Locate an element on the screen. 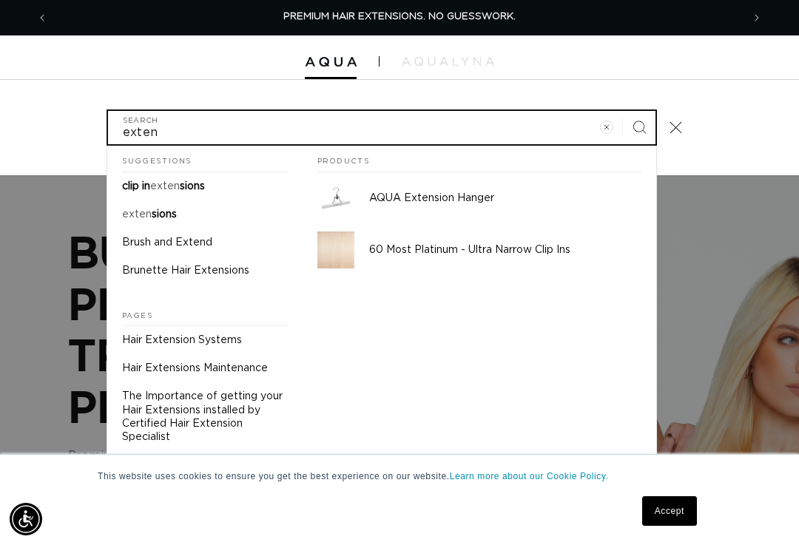 This screenshot has height=545, width=799. a: The Importance of getting your Hair Extensions installed by Certified Hair Extension Specialist is located at coordinates (205, 417).